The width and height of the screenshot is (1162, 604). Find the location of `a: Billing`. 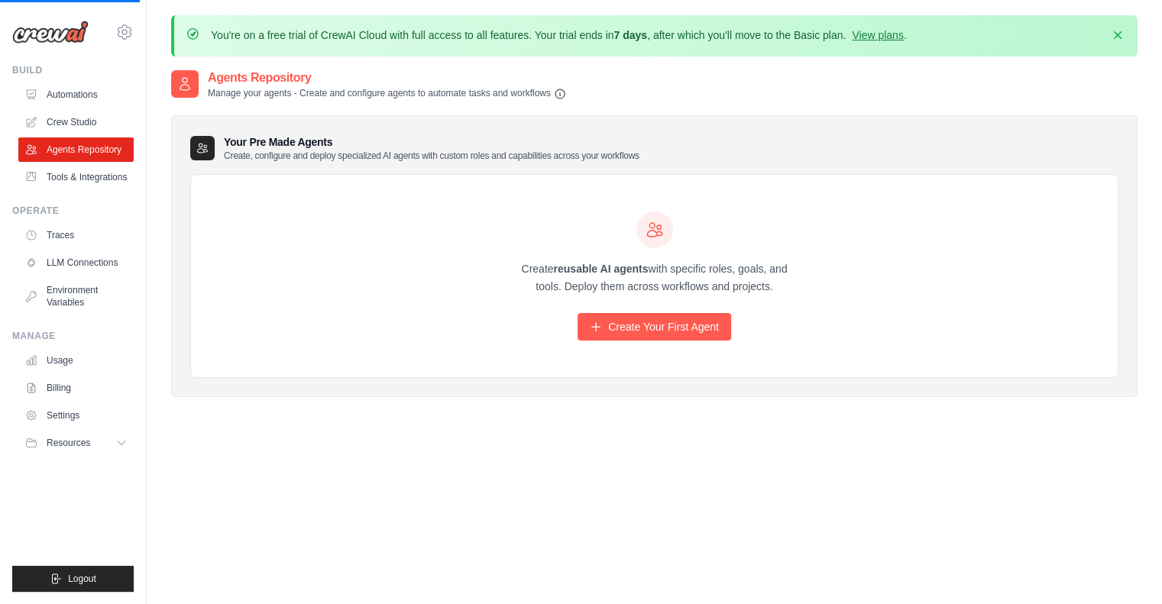

a: Billing is located at coordinates (76, 388).